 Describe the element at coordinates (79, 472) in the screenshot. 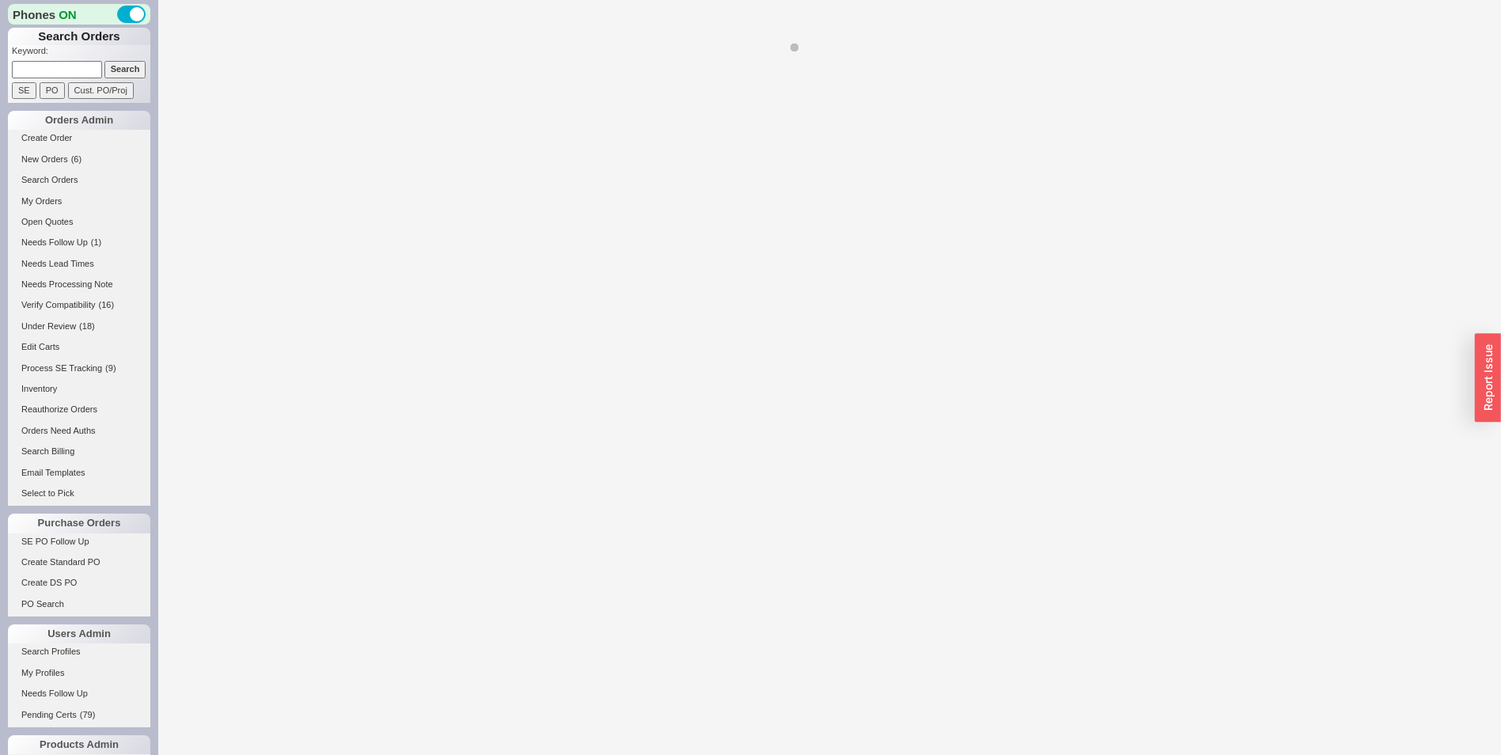

I see `a: Email Templates` at that location.